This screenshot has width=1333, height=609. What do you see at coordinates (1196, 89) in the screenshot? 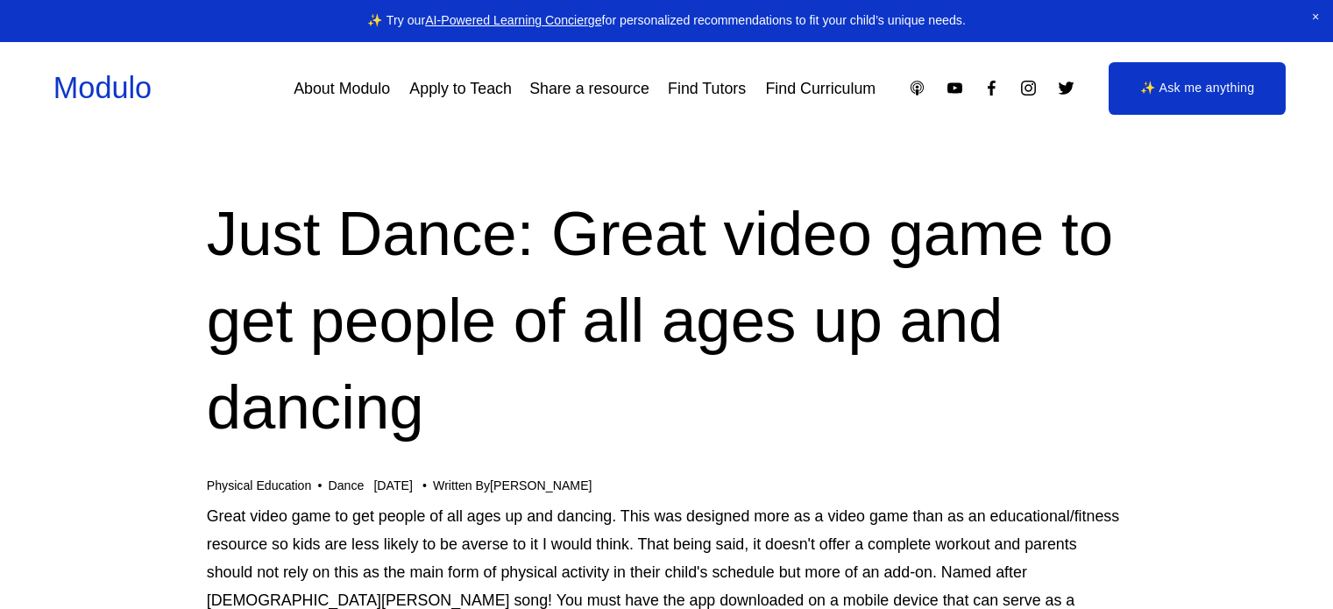
I see `a: ✨ Ask me anything` at bounding box center [1196, 89].